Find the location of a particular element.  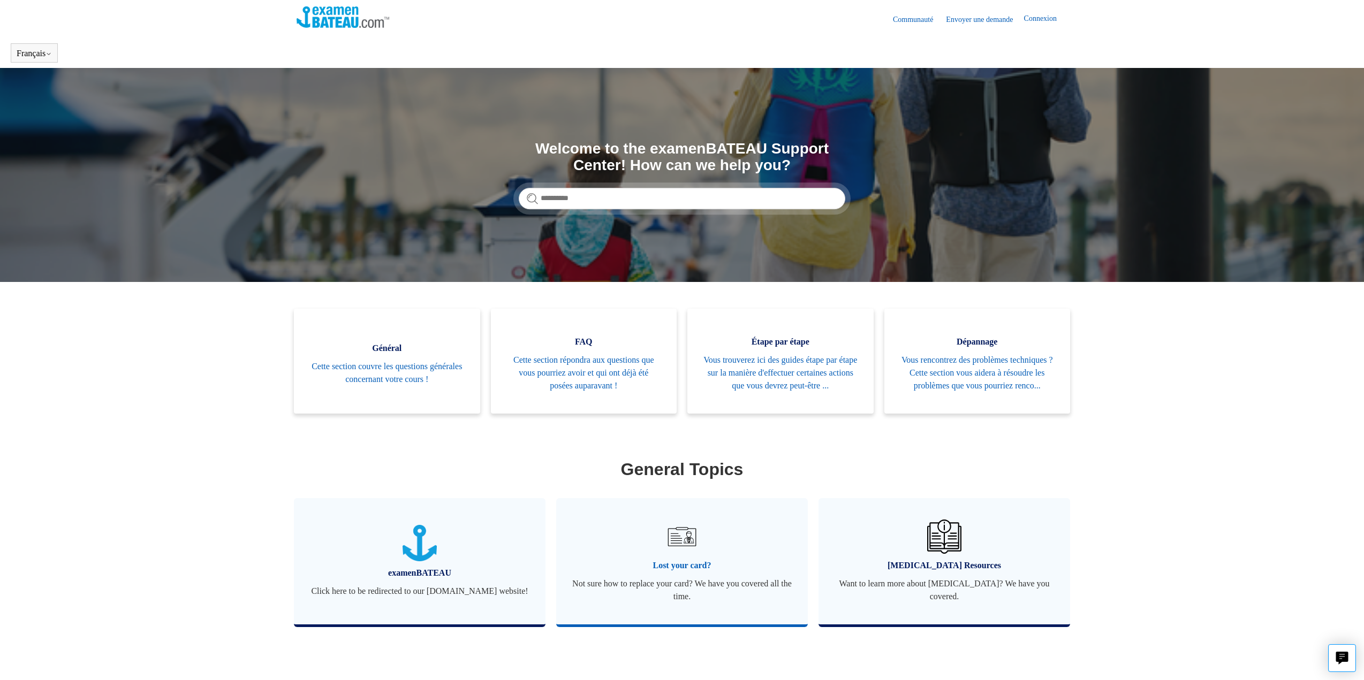

img: Page d’accueil du Centre d’aide Examen Bateau is located at coordinates (343, 17).